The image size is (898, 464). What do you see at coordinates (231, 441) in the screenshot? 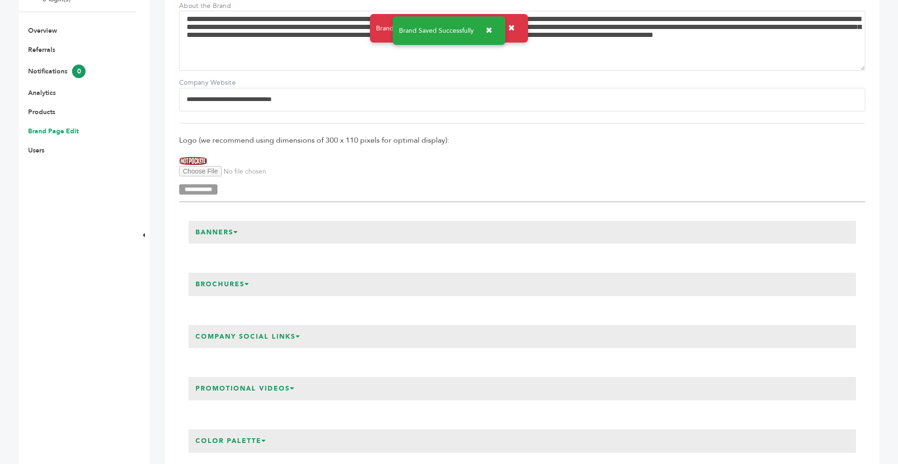
I see `h3: Color Palette` at bounding box center [231, 441].